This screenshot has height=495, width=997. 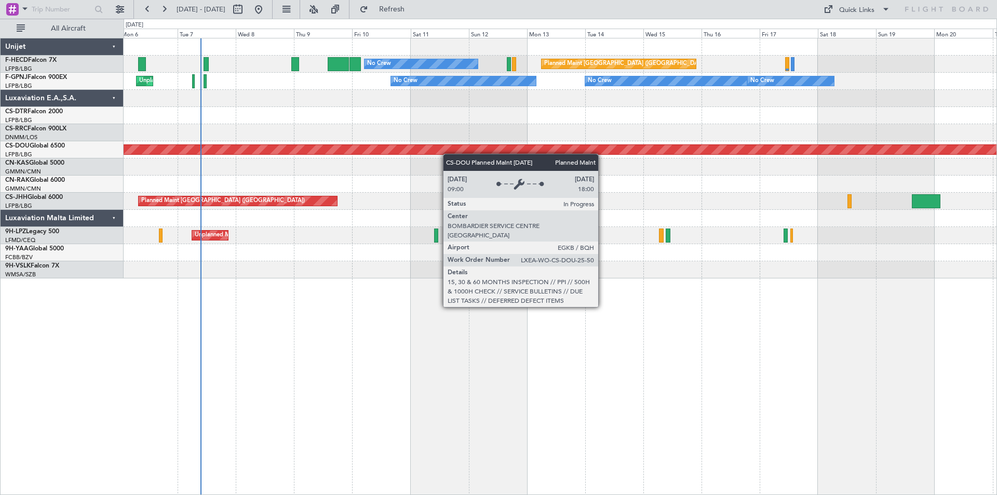 I want to click on div: Wed 8, so click(x=265, y=33).